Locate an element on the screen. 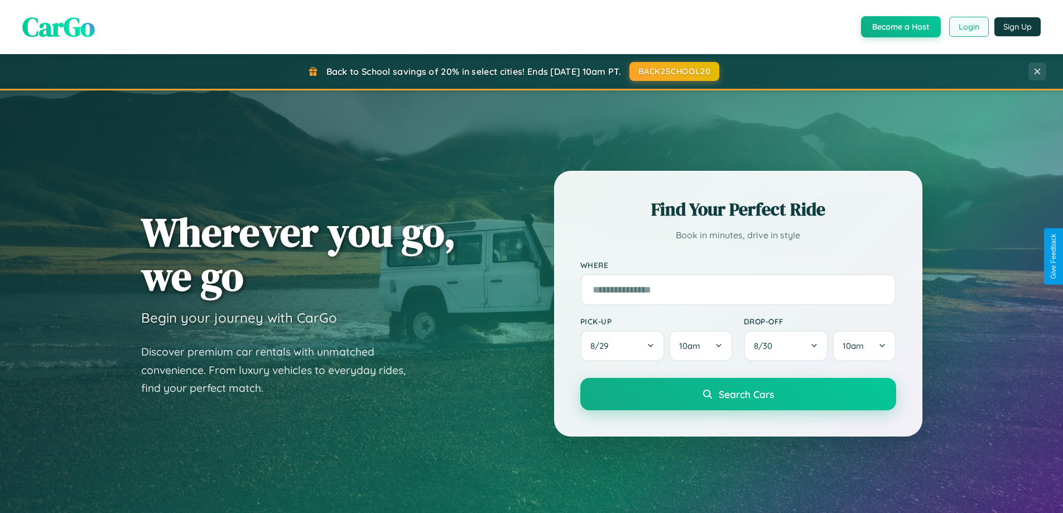 The height and width of the screenshot is (513, 1063). span: Search Cars is located at coordinates (746, 394).